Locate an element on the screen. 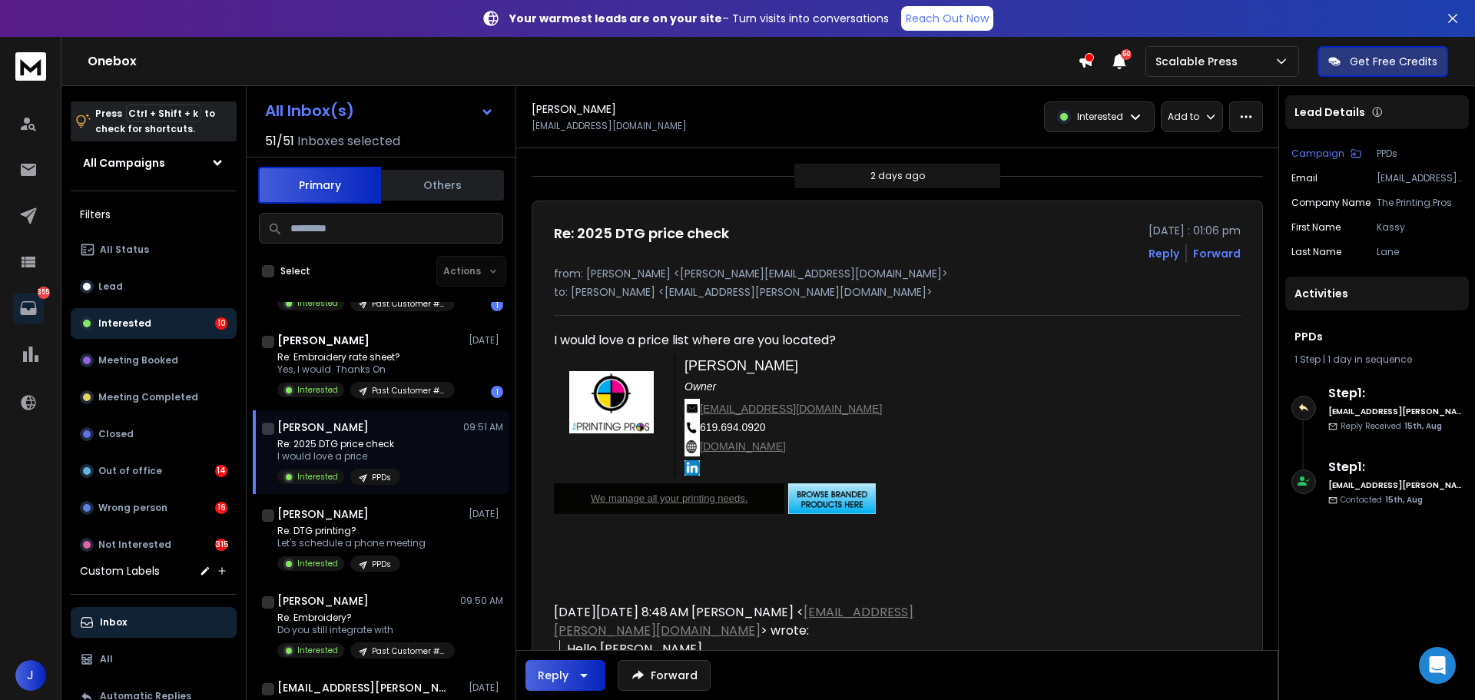 The height and width of the screenshot is (700, 1475). div: Open Intercom Messenger is located at coordinates (1438, 666).